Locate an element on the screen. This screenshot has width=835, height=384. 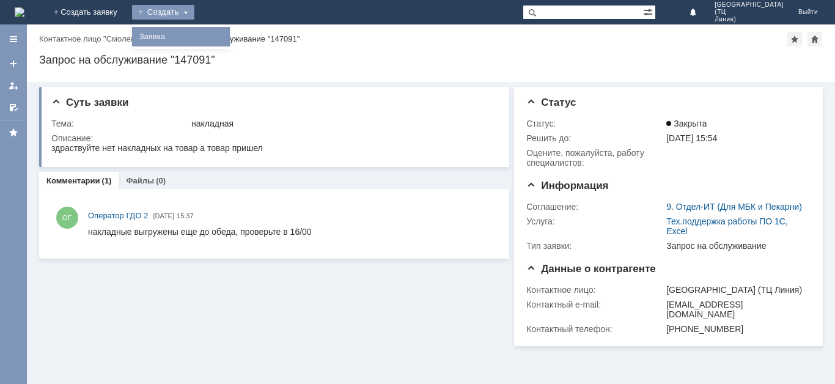
a: Оператор ГДО 2 is located at coordinates (118, 216).